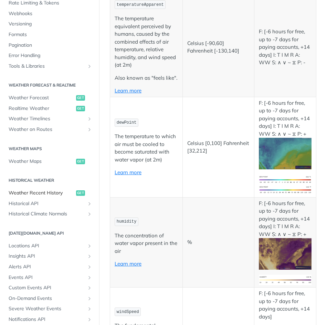 This screenshot has width=327, height=325. I want to click on a: Locations APIShow subpages for Locations API, so click(50, 246).